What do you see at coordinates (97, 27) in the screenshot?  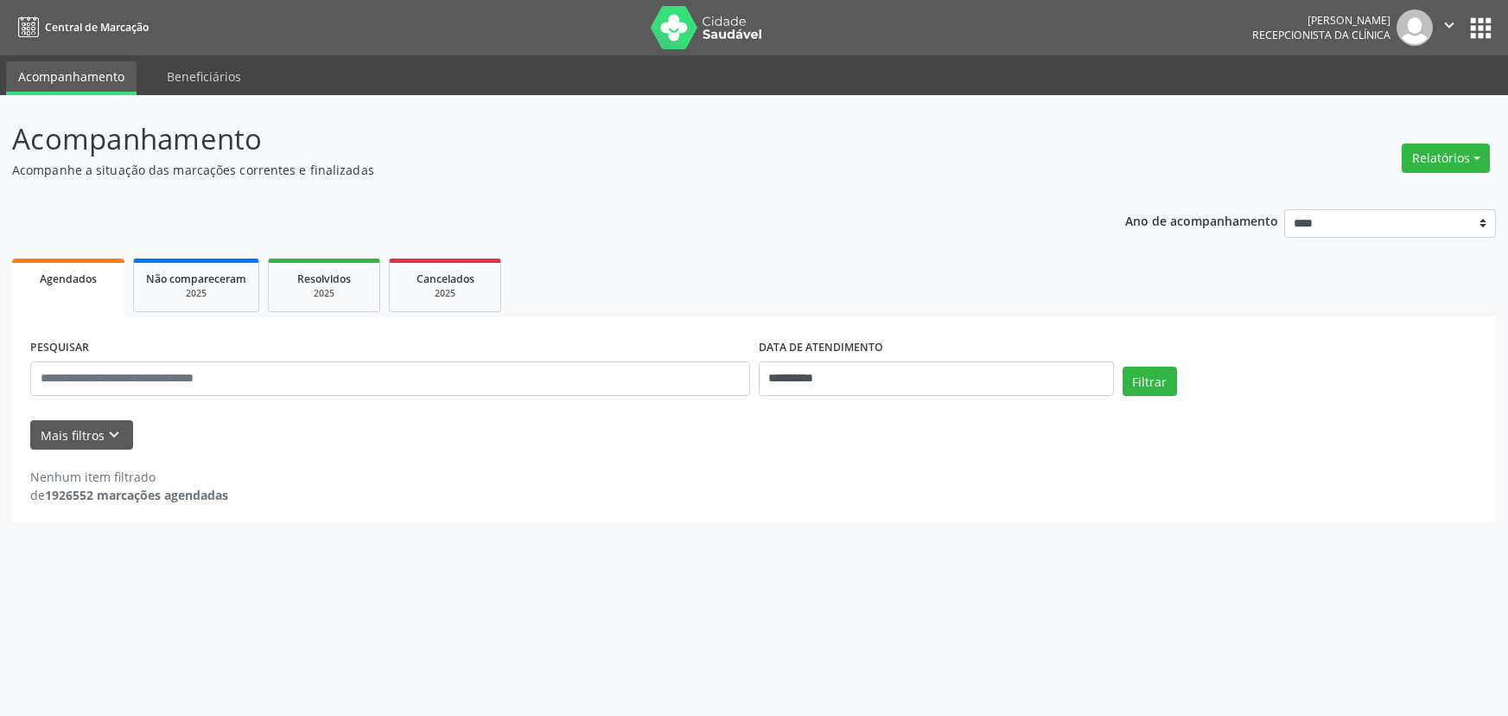 I see `span: Central de Marcação` at bounding box center [97, 27].